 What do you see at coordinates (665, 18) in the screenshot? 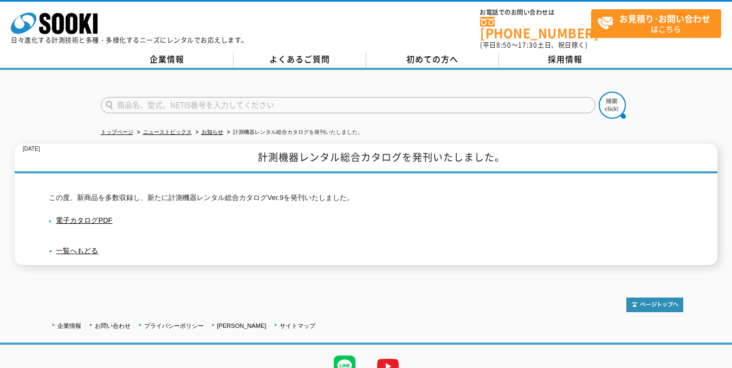
I see `strong: お見積り･お問い合わせ` at bounding box center [665, 18].